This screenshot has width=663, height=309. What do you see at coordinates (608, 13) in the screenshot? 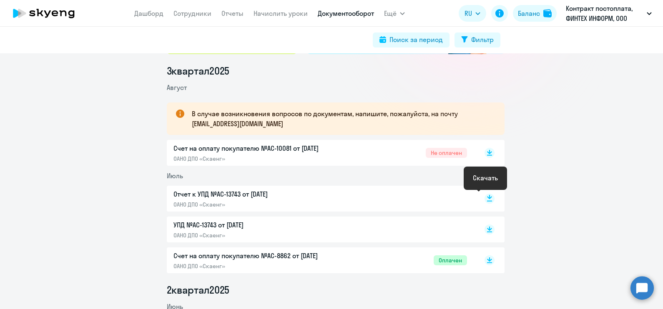
I see `button: Контракт постоплата, ФИНТЕХ ИНФОРМ, ООО` at bounding box center [608, 13].